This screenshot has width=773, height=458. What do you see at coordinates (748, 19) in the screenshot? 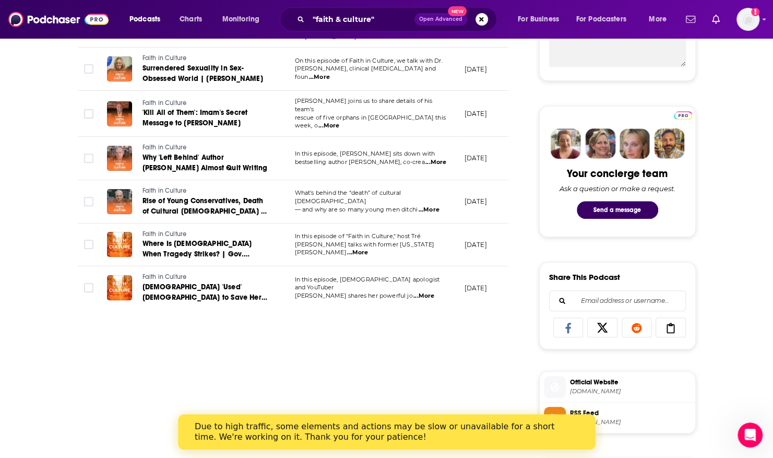
I see `span: Logged in as ShellB` at bounding box center [748, 19].